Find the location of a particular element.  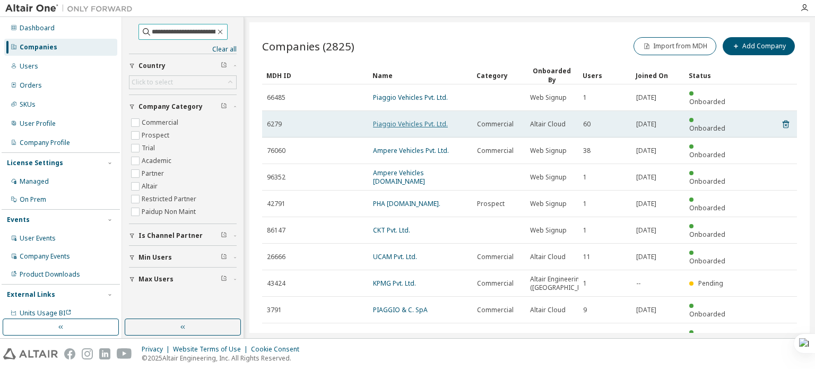

span: Prospect is located at coordinates (491, 204).